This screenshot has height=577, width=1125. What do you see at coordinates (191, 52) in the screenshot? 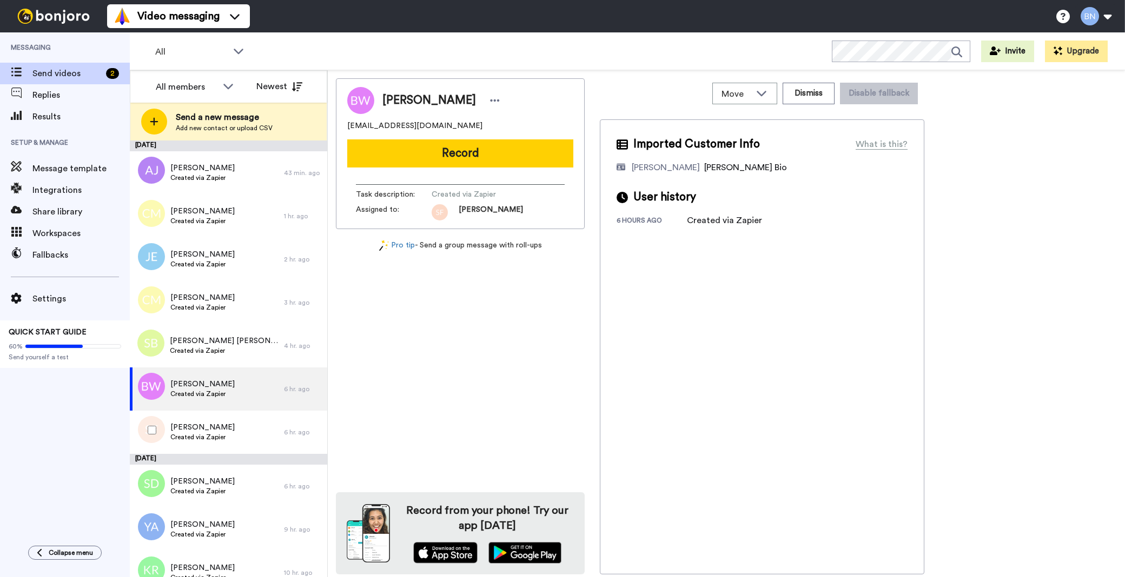
I see `span: All` at bounding box center [191, 52].